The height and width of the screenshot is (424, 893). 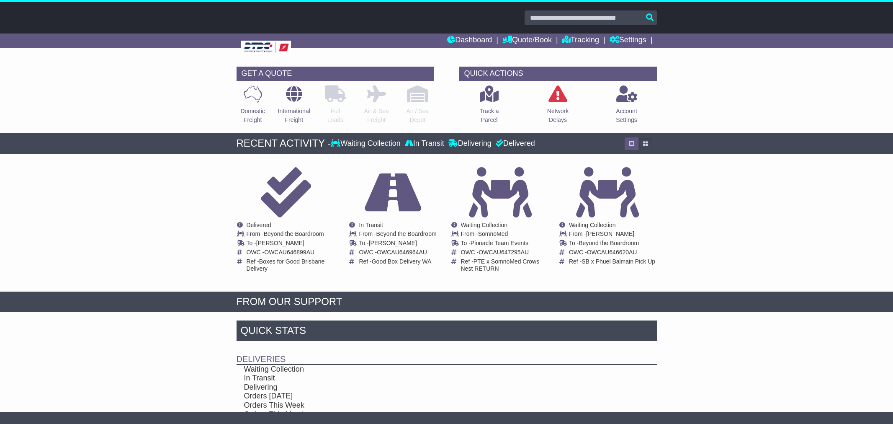 I want to click on td: Delivering, so click(x=426, y=387).